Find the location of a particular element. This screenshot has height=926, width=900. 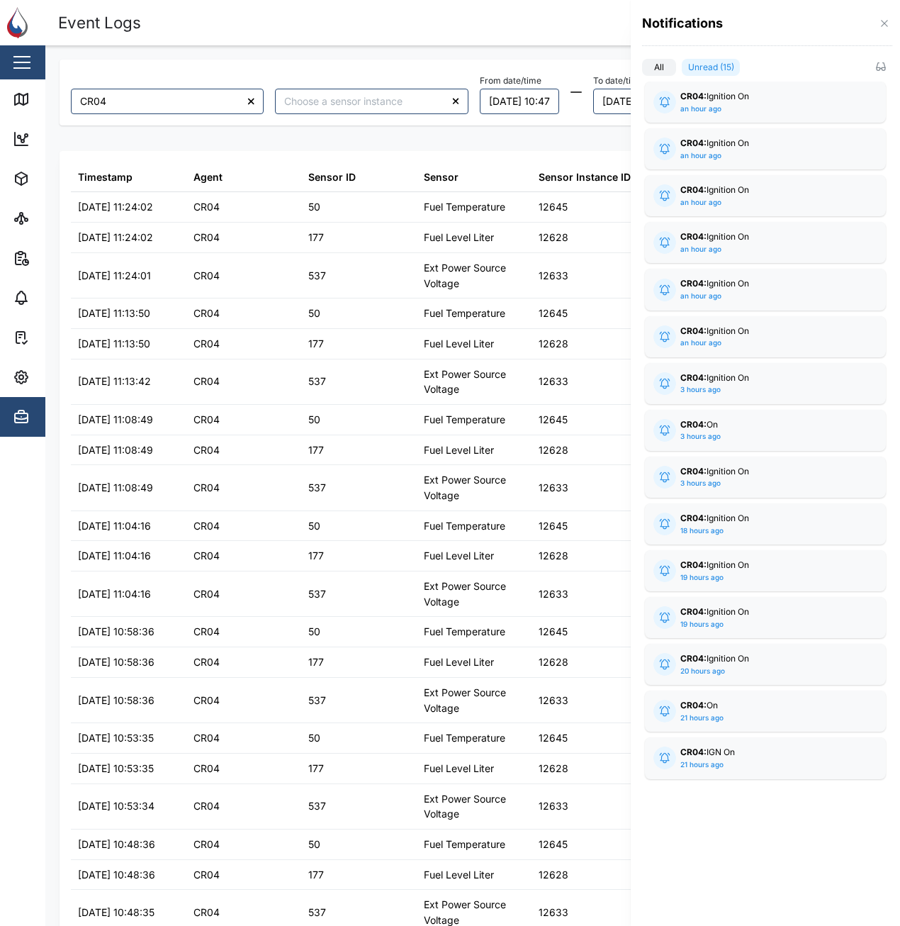

div: 20 hours ago is located at coordinates (703, 671).